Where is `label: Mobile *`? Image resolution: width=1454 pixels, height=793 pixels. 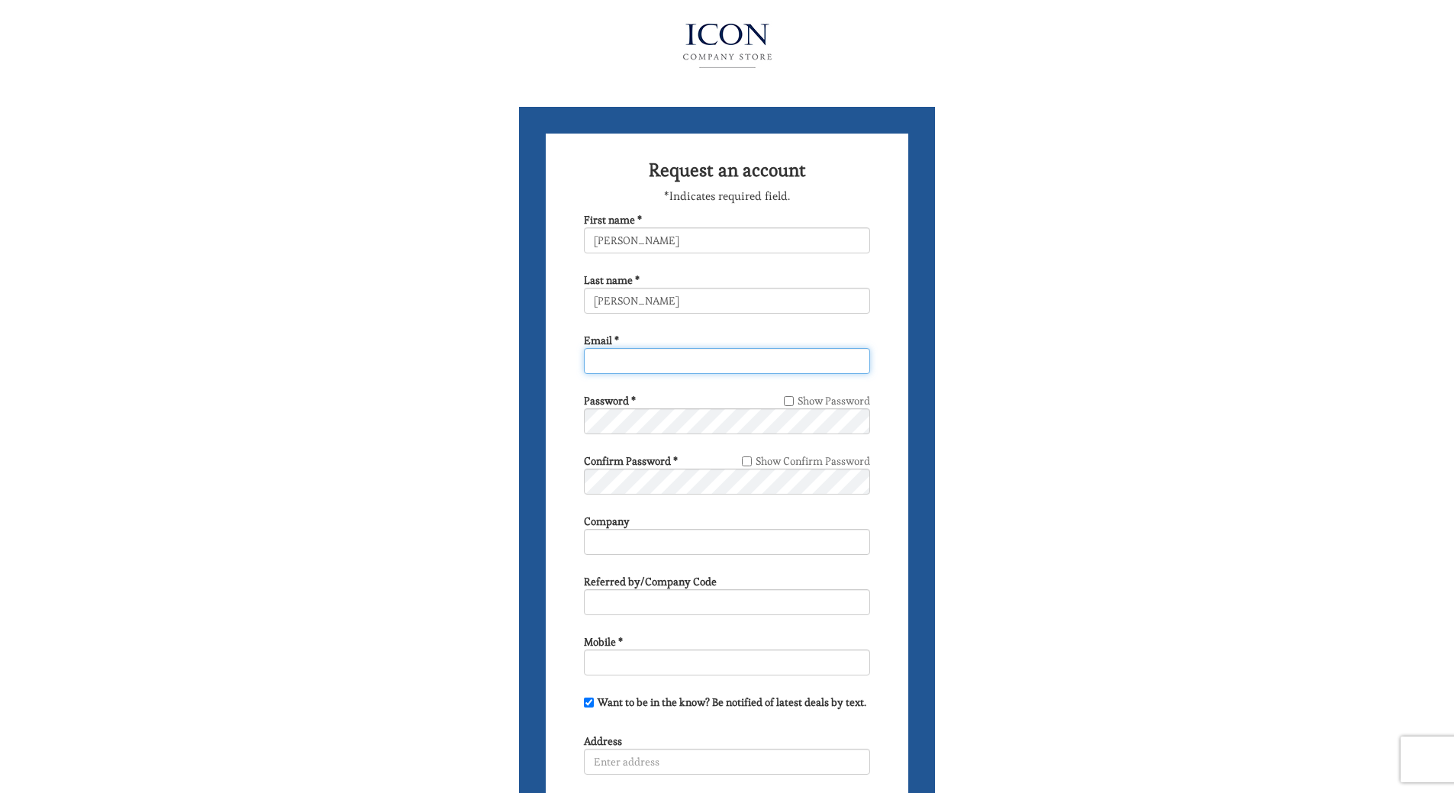
label: Mobile * is located at coordinates (603, 642).